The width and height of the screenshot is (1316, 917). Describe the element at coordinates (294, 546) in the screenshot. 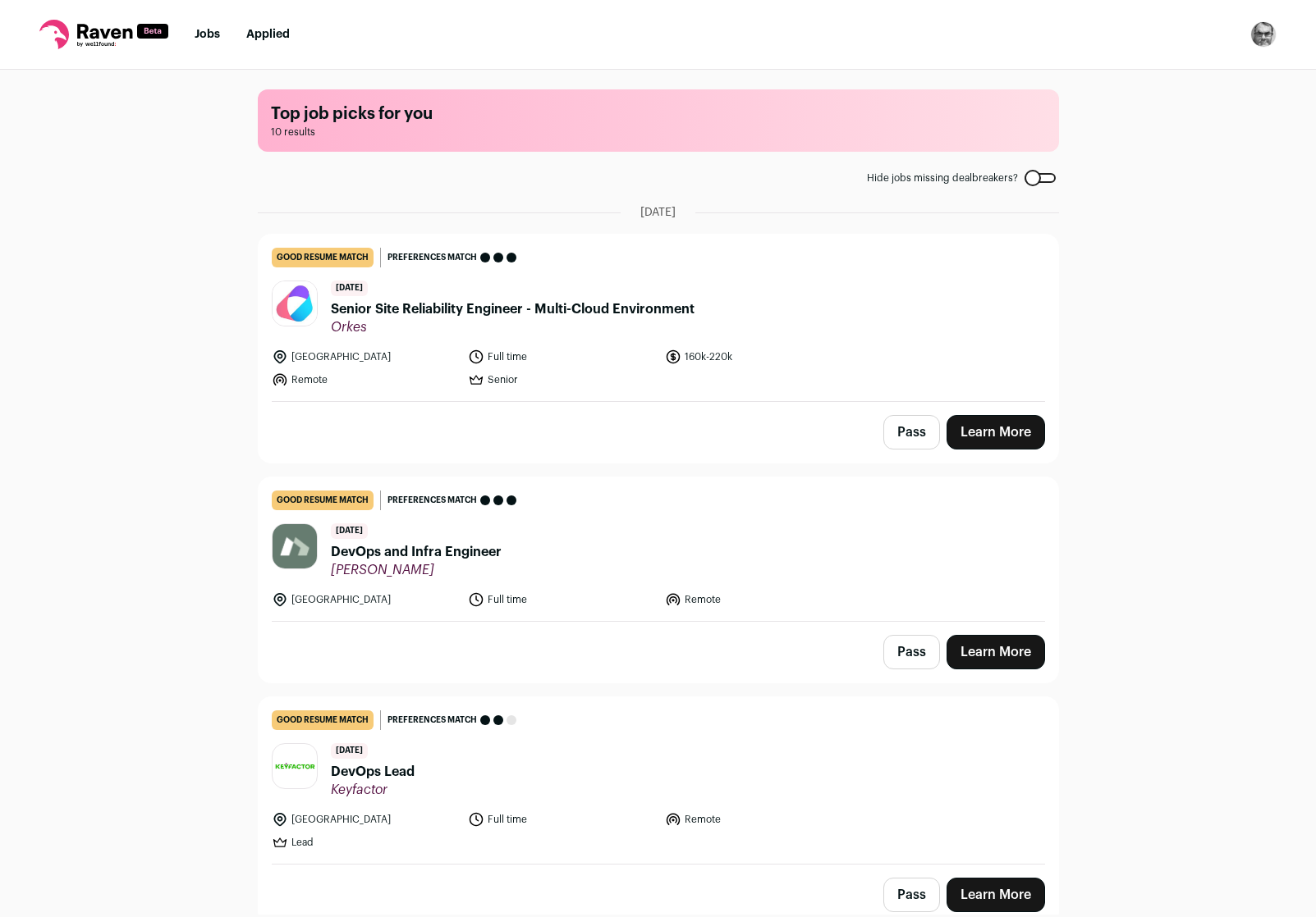

I see `img: 1353733a1b27c83dd859367c0d678090041545110895d359c7cd9c9e1ae483a1.jpg` at that location.